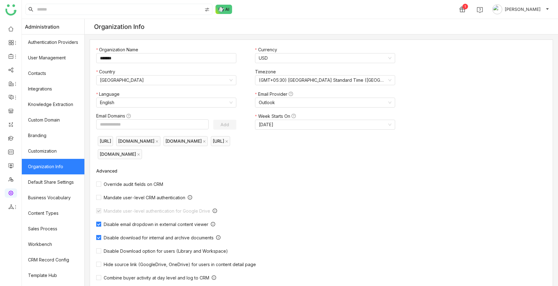  Describe the element at coordinates (119, 27) in the screenshot. I see `div: Organization Info` at that location.